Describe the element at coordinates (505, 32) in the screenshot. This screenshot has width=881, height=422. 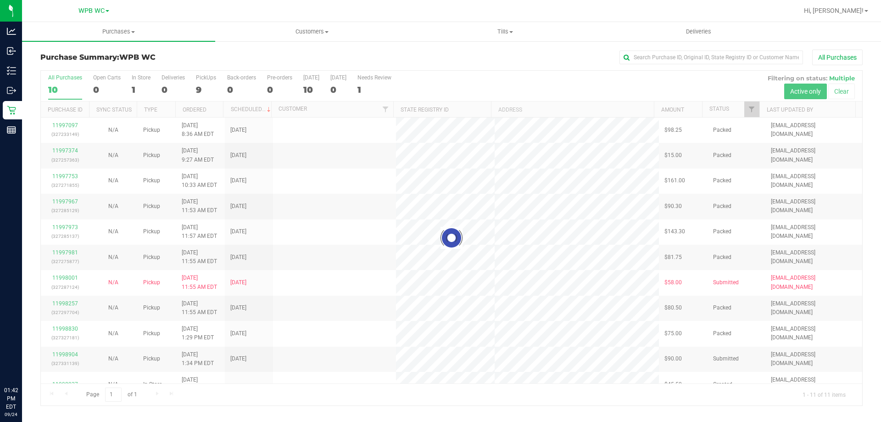
I see `span: Tills` at that location.